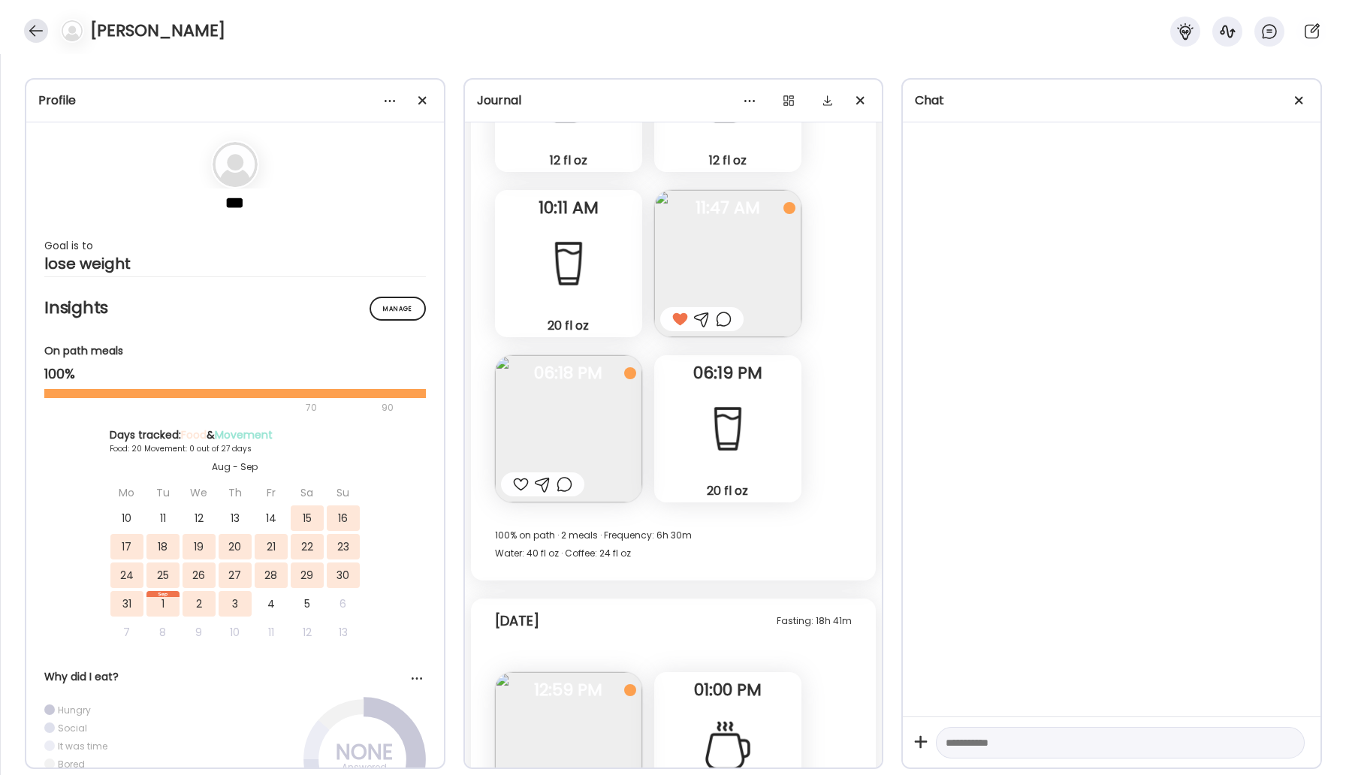  I want to click on span: 10:11 AM, so click(568, 208).